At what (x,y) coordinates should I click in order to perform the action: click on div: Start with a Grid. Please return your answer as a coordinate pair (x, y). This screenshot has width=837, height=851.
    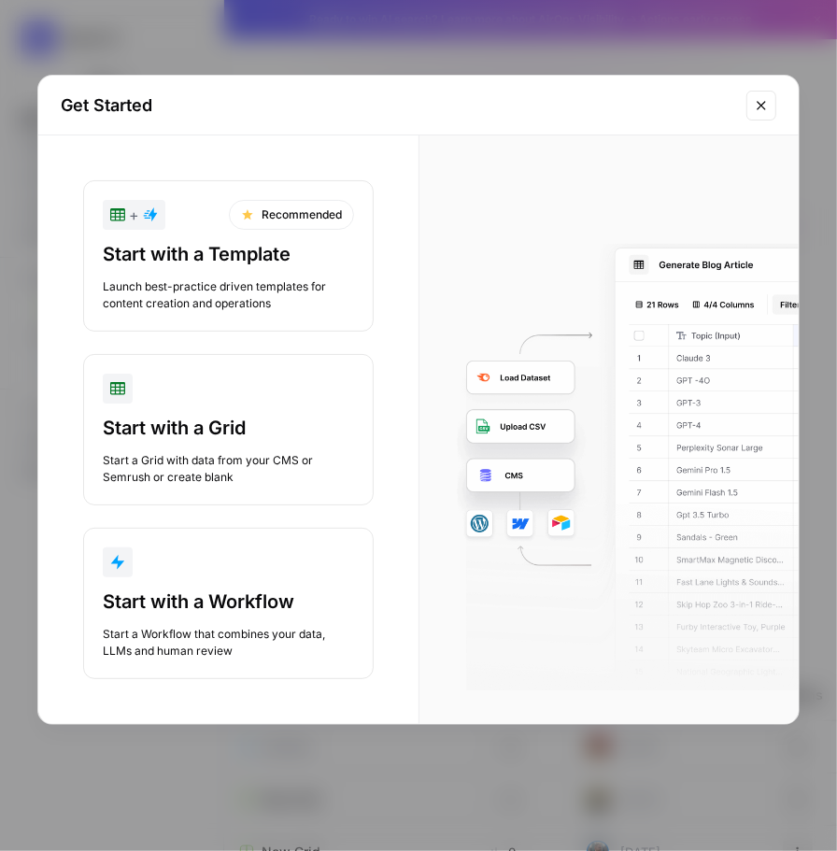
    Looking at the image, I should click on (228, 428).